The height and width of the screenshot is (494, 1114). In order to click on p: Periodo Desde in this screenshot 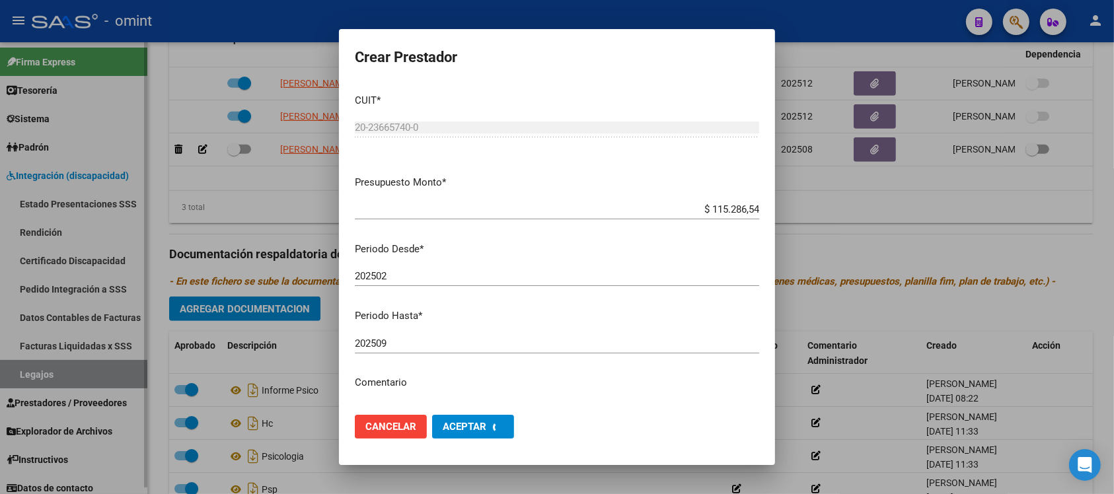, I will do `click(557, 249)`.